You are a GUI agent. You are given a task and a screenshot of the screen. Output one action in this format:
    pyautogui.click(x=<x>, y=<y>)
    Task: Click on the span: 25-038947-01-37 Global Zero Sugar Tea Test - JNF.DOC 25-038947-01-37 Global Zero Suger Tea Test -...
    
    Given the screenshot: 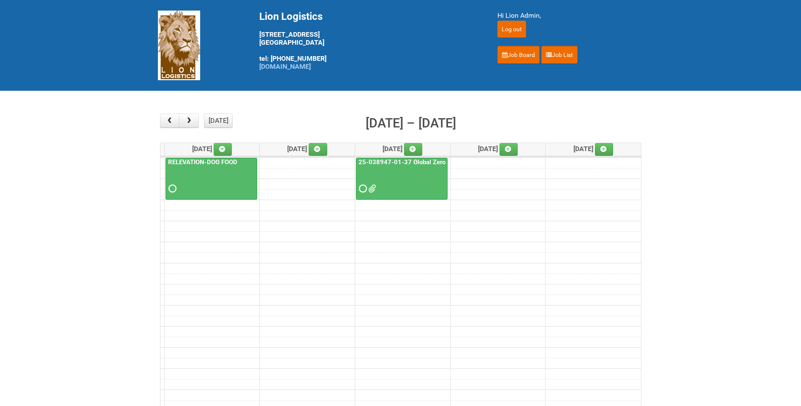 What is the action you would take?
    pyautogui.click(x=371, y=189)
    